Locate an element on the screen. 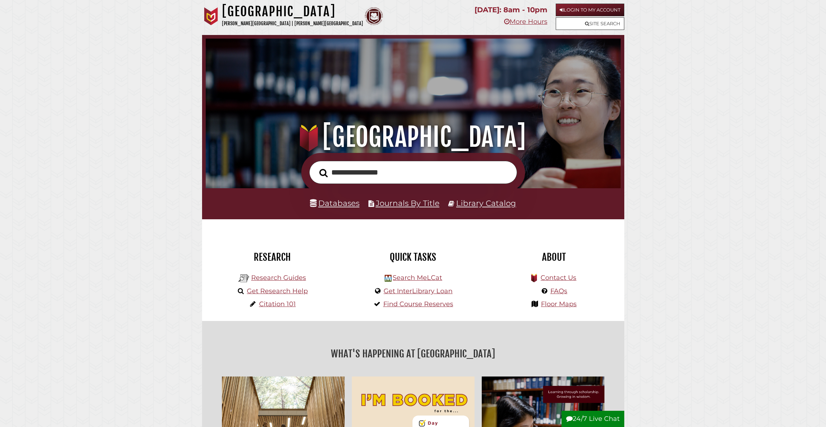 The width and height of the screenshot is (826, 427). a: Floor Maps is located at coordinates (559, 304).